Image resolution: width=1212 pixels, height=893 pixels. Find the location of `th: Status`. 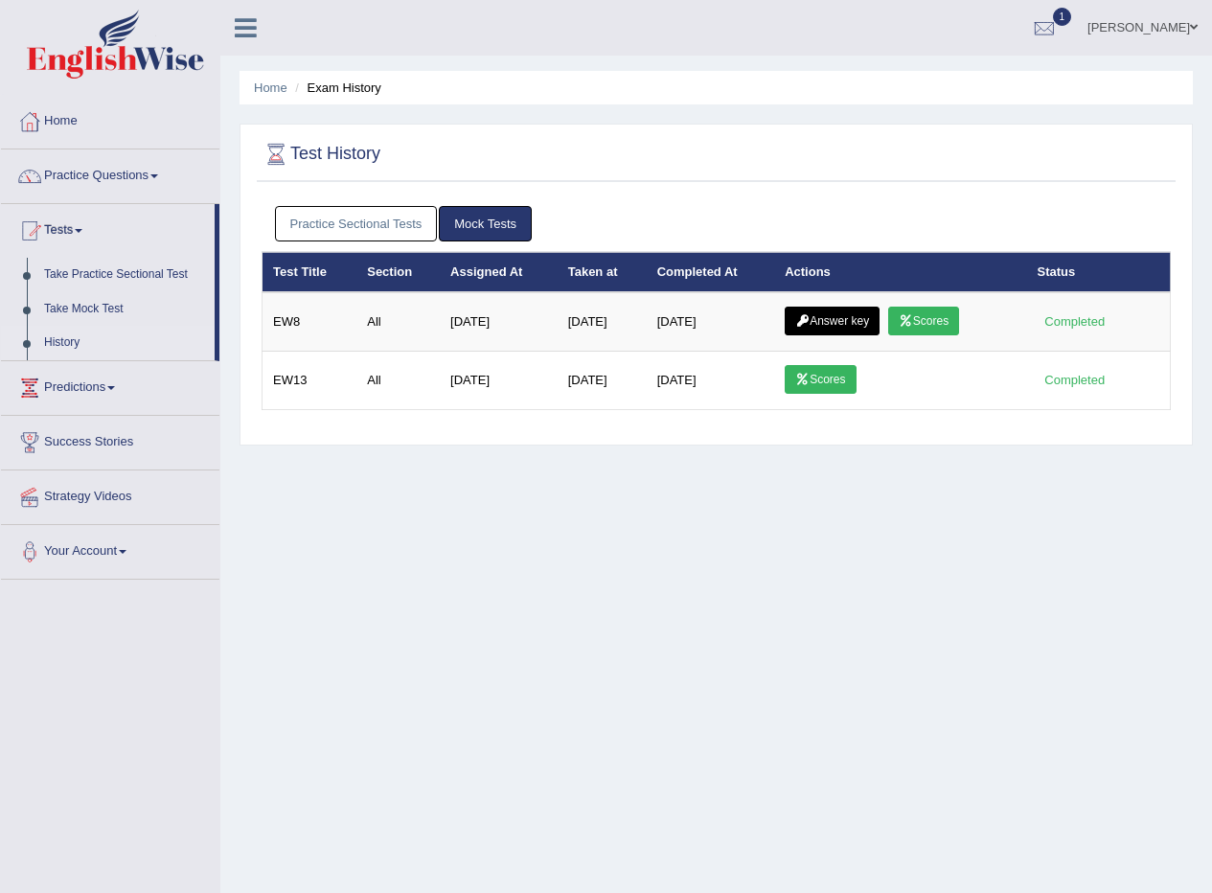

th: Status is located at coordinates (1099, 272).